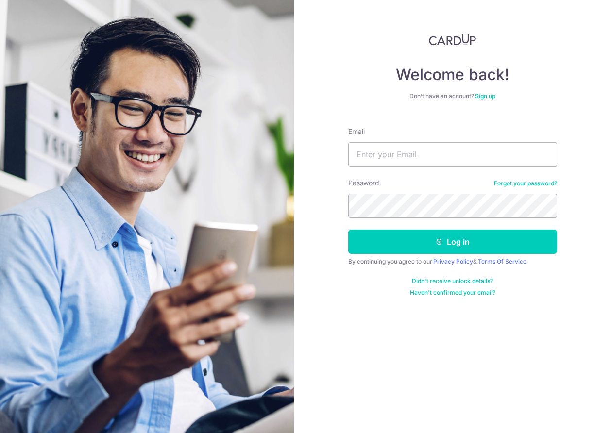 This screenshot has height=433, width=611. What do you see at coordinates (453, 96) in the screenshot?
I see `div: Don’t have an account?` at bounding box center [453, 96].